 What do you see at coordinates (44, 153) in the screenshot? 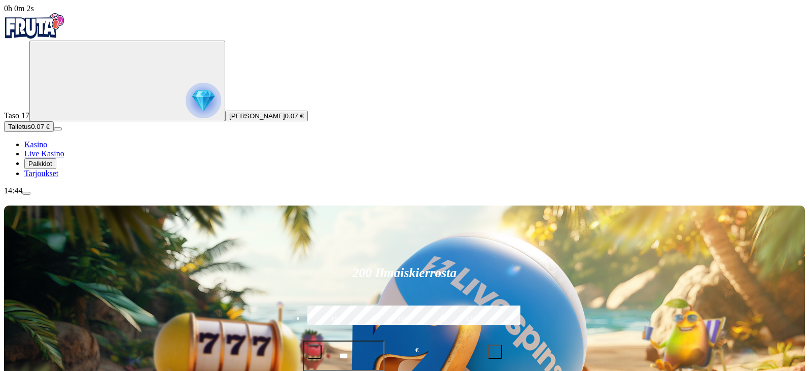
I see `span: Live Kasino` at bounding box center [44, 153].